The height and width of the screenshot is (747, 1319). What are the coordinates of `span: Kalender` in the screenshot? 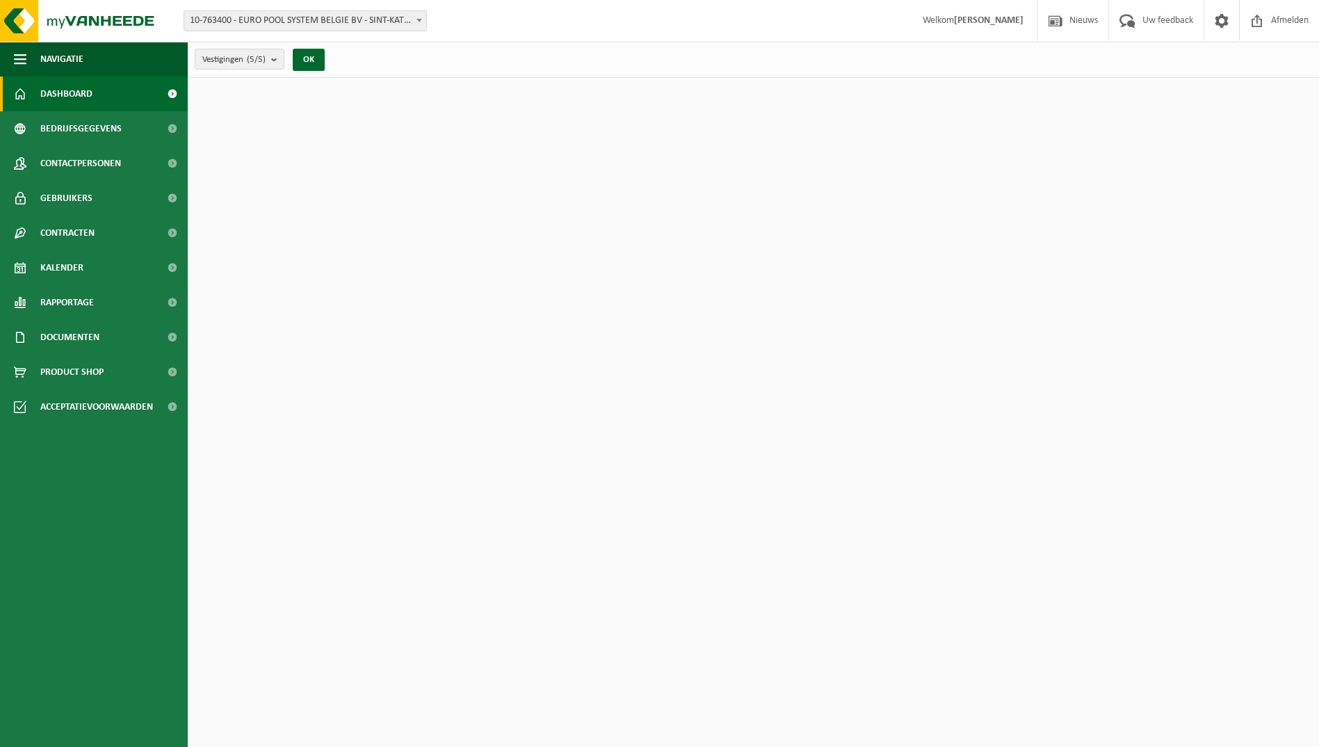 It's located at (62, 268).